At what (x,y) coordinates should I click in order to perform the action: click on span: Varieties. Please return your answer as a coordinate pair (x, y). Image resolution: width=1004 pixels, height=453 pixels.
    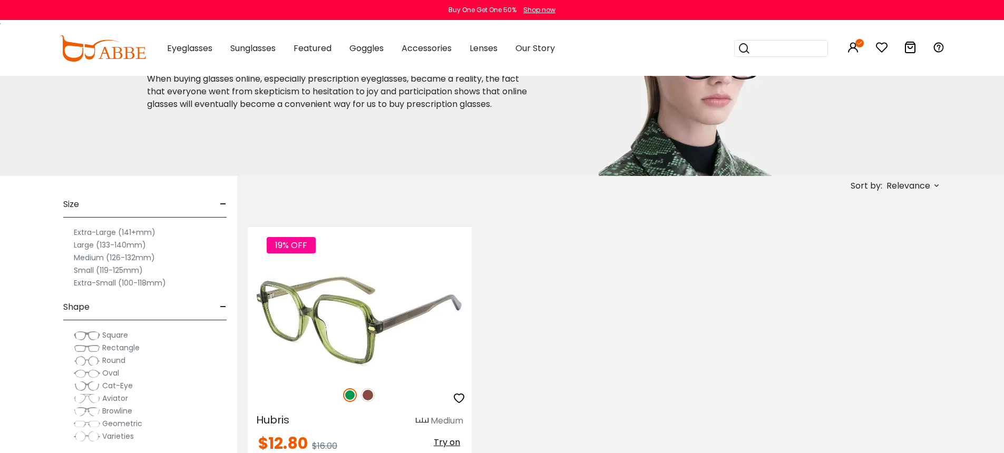
    Looking at the image, I should click on (118, 436).